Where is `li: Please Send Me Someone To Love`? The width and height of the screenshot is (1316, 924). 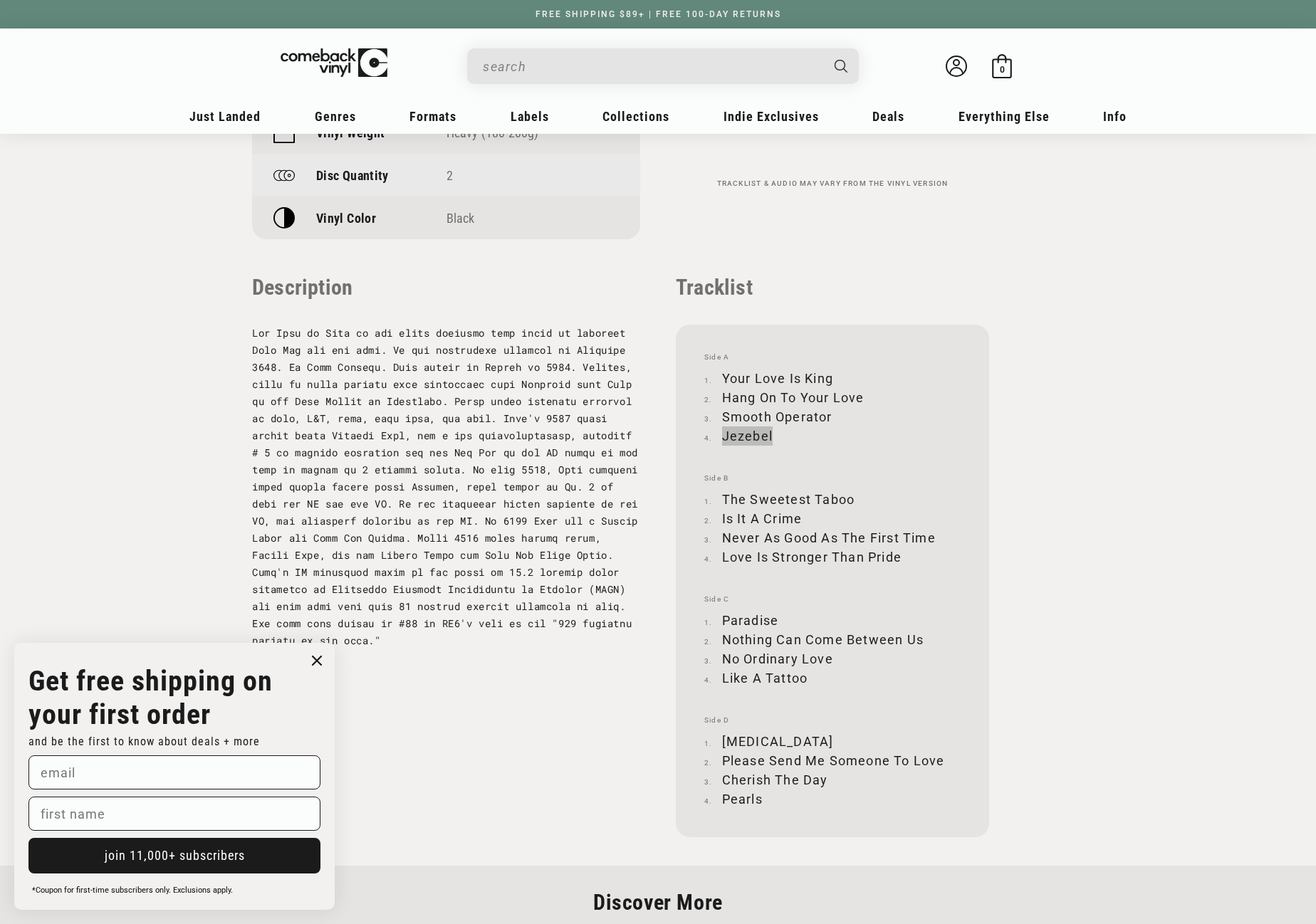
li: Please Send Me Someone To Love is located at coordinates (832, 760).